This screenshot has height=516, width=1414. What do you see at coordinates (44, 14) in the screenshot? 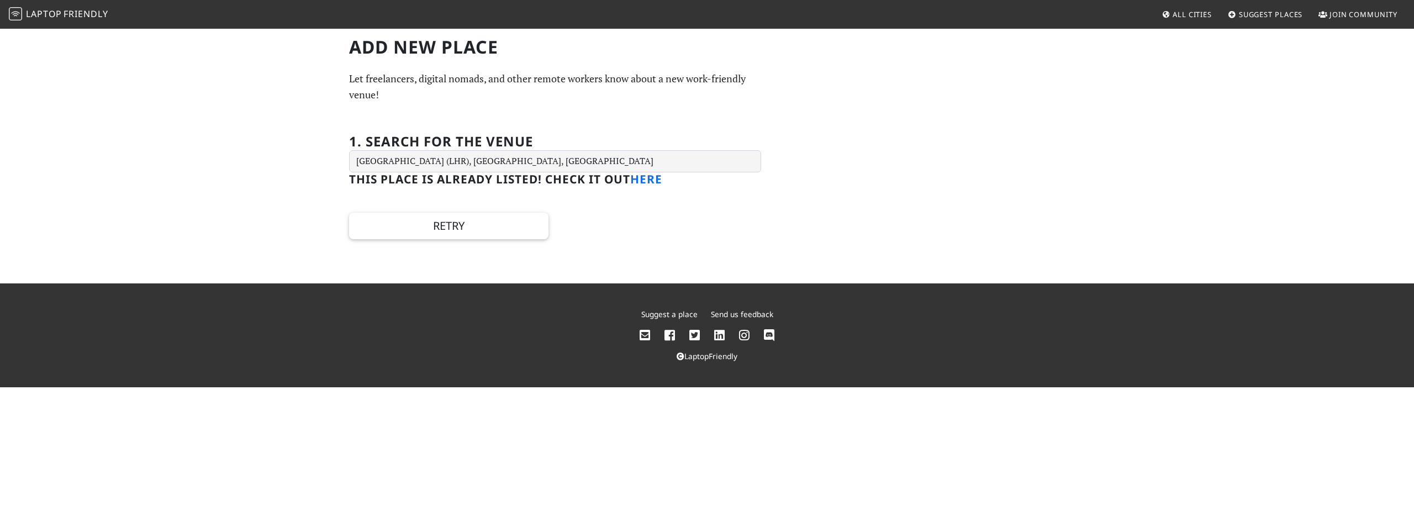
I see `span: Laptop` at bounding box center [44, 14].